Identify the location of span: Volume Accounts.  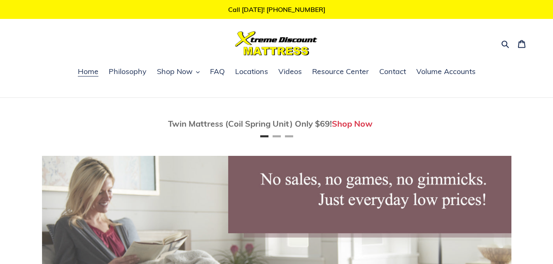
(446, 72).